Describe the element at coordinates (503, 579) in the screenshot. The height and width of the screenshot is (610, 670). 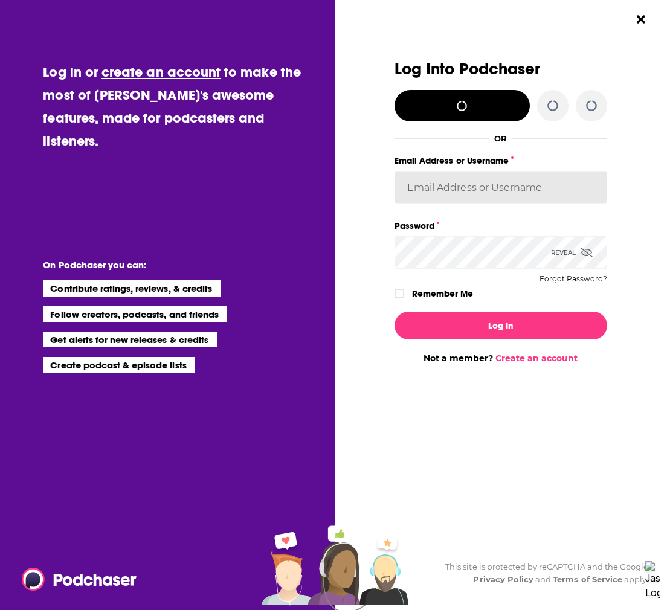
I see `a: Privacy Policy` at that location.